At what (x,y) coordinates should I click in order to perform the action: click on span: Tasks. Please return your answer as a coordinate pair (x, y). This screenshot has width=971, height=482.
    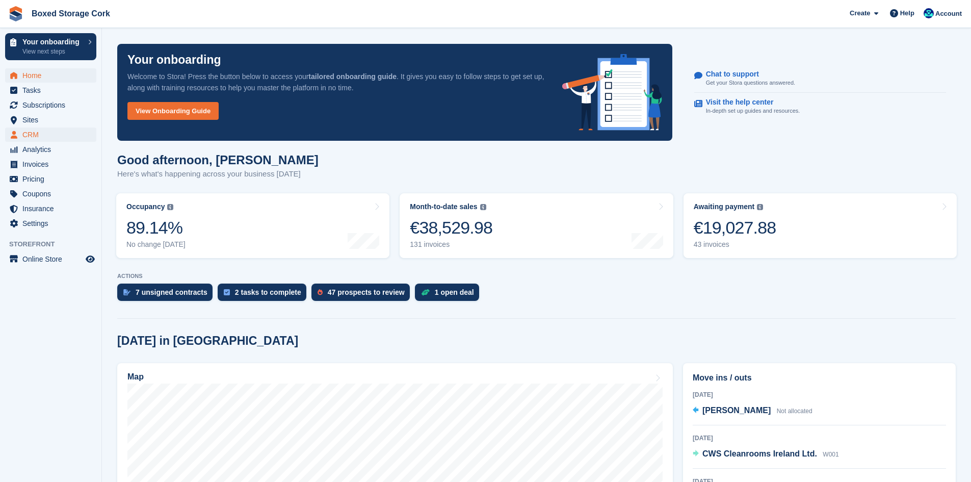
    Looking at the image, I should click on (53, 90).